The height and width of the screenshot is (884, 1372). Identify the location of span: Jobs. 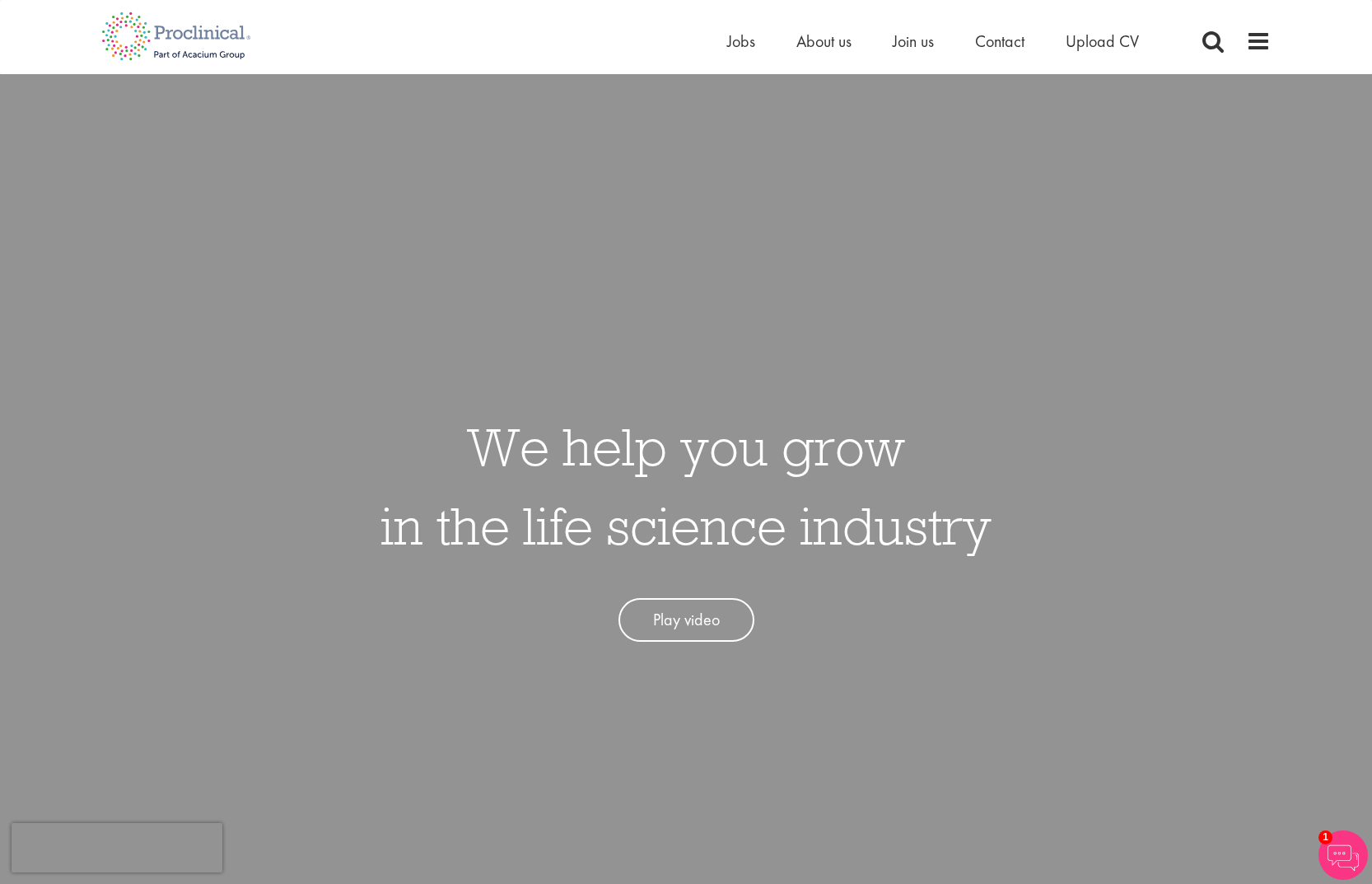
(742, 42).